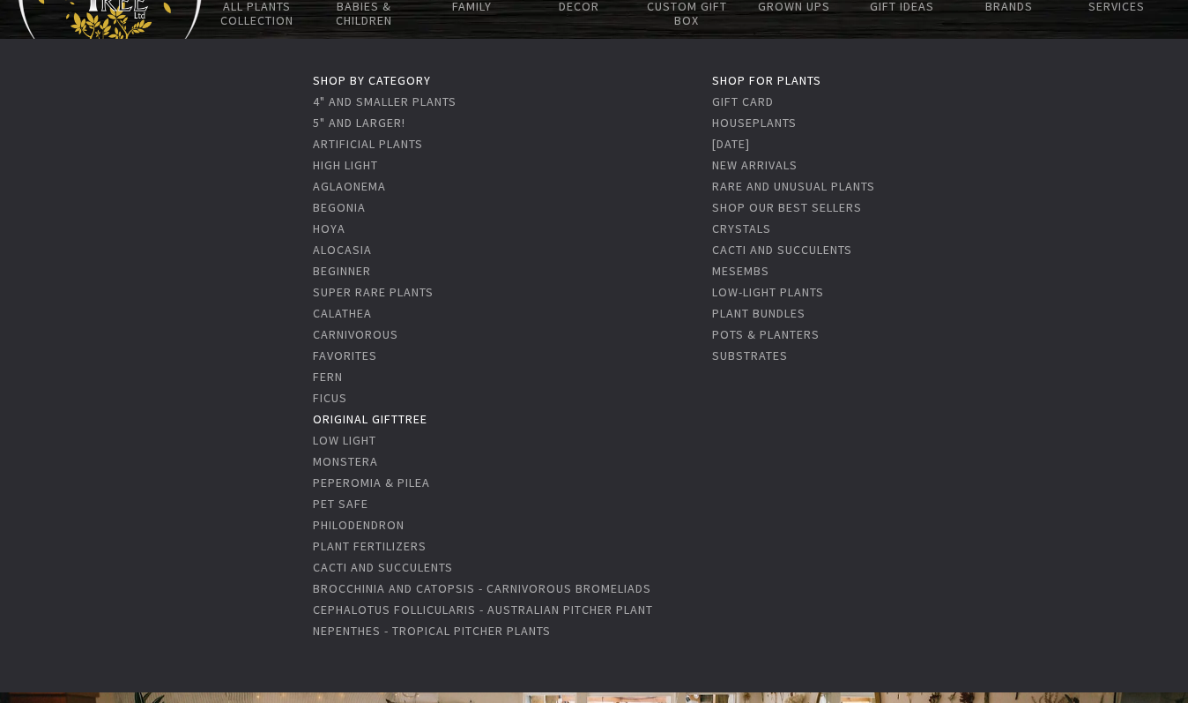 Image resolution: width=1188 pixels, height=703 pixels. I want to click on a: Plant Bundles, so click(759, 313).